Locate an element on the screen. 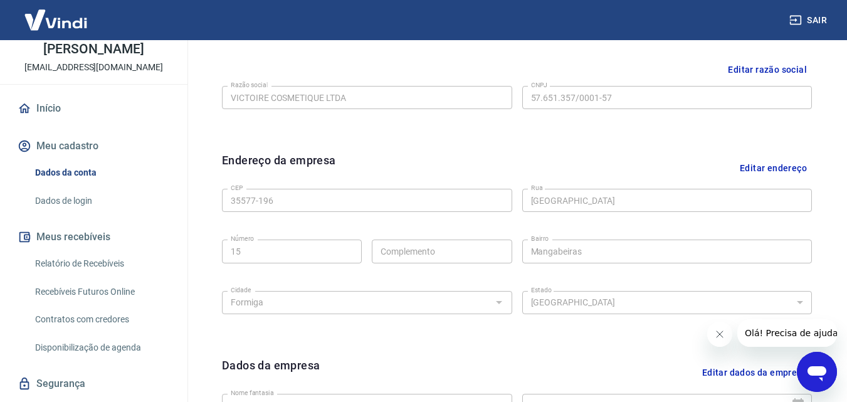 The width and height of the screenshot is (847, 402). a: Dados da conta is located at coordinates (101, 172).